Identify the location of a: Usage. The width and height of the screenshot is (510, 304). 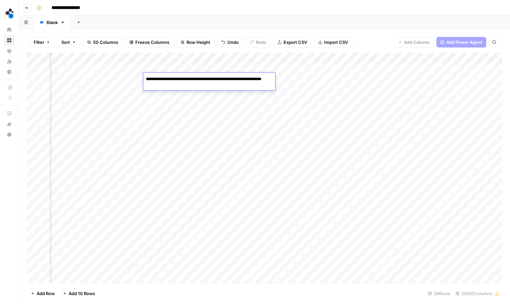
(9, 61).